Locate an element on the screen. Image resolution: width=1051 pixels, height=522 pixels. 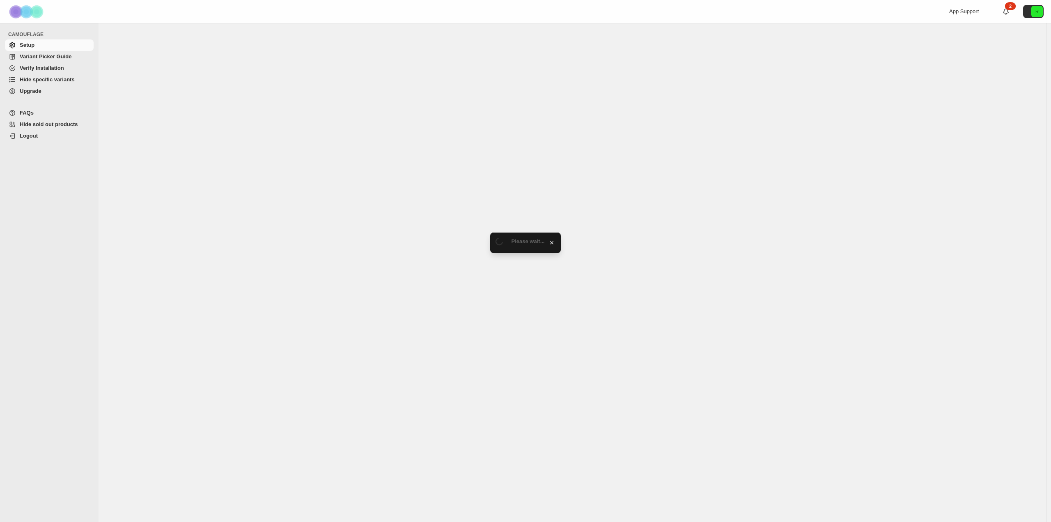
span: Verify Installation is located at coordinates (42, 68).